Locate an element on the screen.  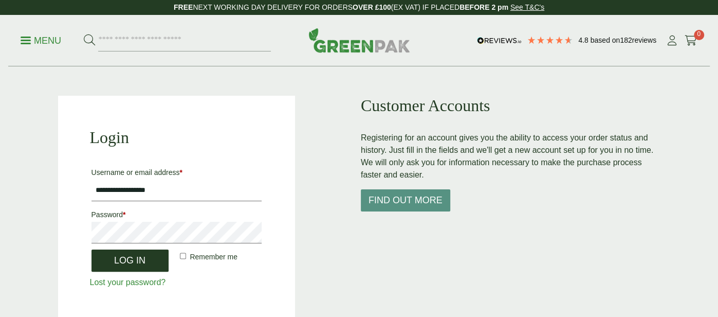
strong: BEFORE 2 pm is located at coordinates (484, 7).